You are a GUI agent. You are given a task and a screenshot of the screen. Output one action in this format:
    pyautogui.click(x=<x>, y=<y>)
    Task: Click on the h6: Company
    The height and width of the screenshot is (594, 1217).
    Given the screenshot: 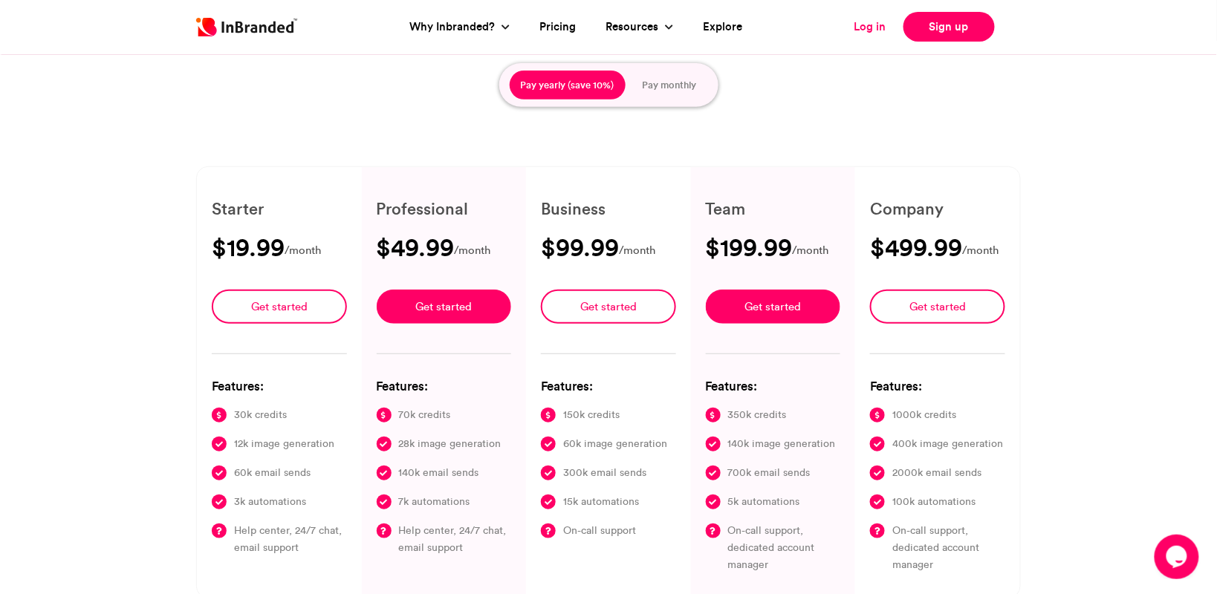 What is the action you would take?
    pyautogui.click(x=938, y=209)
    